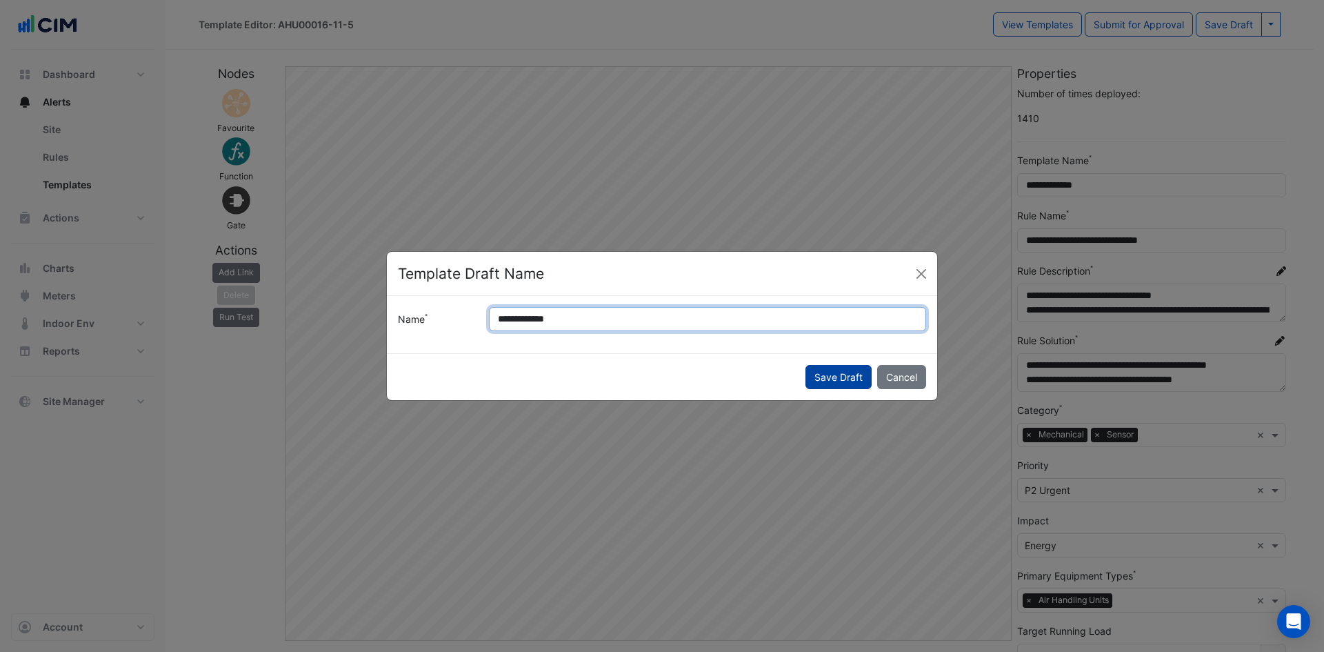 The width and height of the screenshot is (1324, 652). Describe the element at coordinates (921, 274) in the screenshot. I see `button: Close` at that location.